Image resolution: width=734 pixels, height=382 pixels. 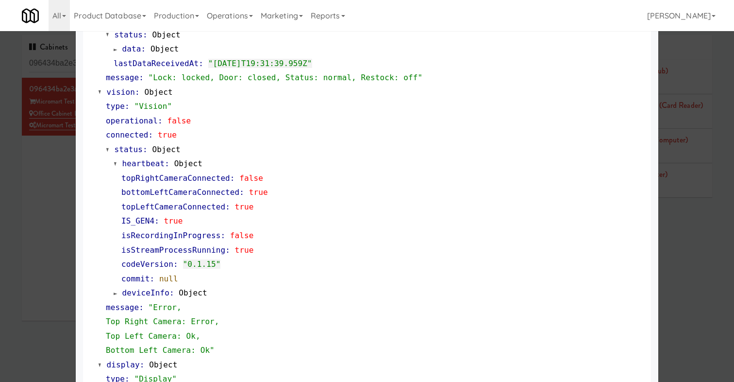 What do you see at coordinates (153, 106) in the screenshot?
I see `span: "Vision"` at bounding box center [153, 106].